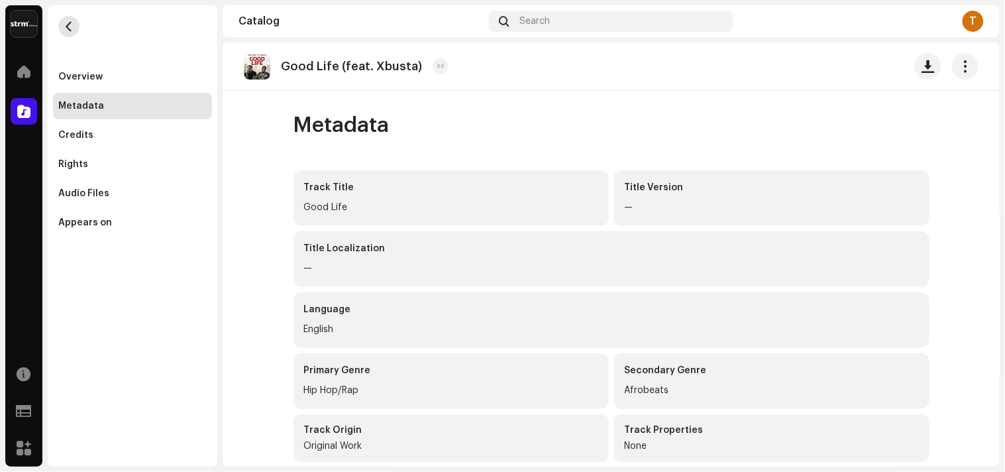 The image size is (1005, 472). Describe the element at coordinates (73, 164) in the screenshot. I see `div: Rights` at that location.